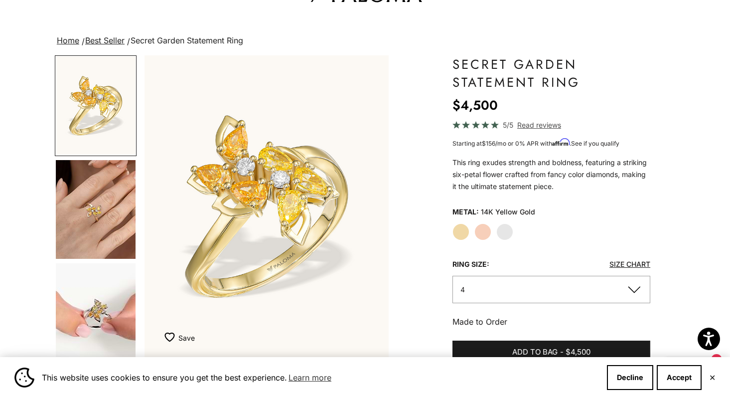 The image size is (730, 398). I want to click on sale-price: $4,500, so click(475, 105).